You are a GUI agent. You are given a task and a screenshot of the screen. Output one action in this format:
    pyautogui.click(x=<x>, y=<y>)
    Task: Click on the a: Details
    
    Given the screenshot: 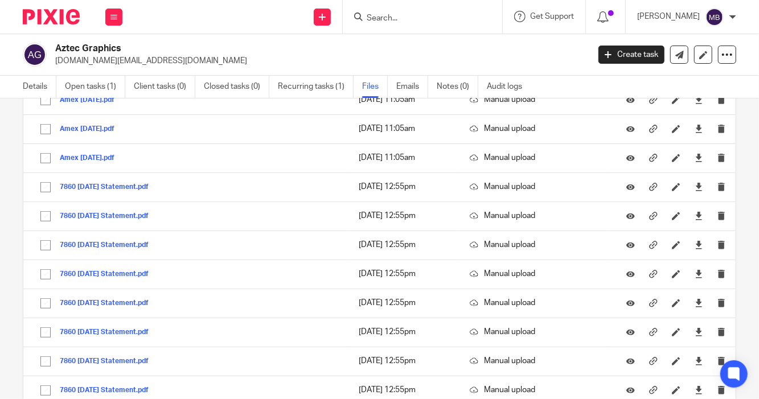 What is the action you would take?
    pyautogui.click(x=39, y=87)
    